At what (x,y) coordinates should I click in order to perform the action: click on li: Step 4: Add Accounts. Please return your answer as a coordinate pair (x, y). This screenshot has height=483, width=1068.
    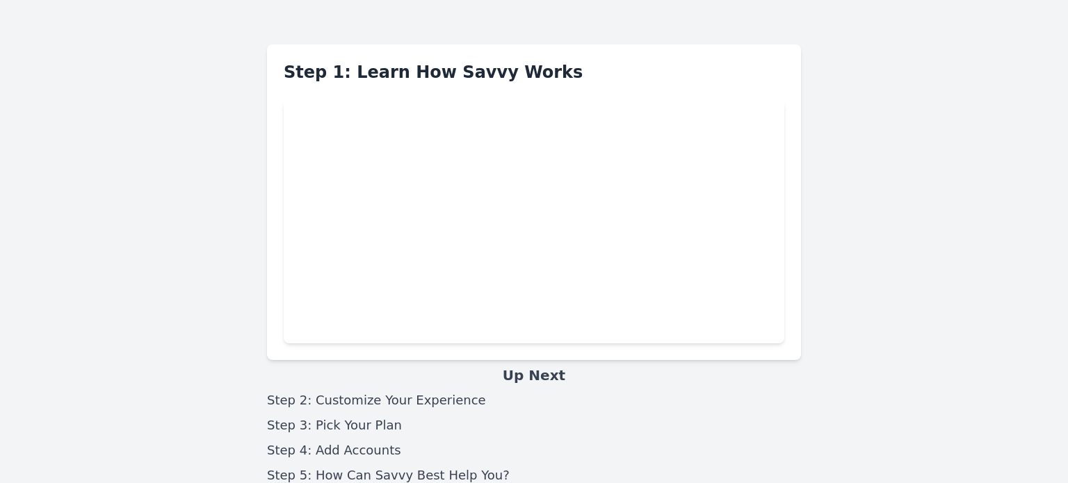
    Looking at the image, I should click on (534, 451).